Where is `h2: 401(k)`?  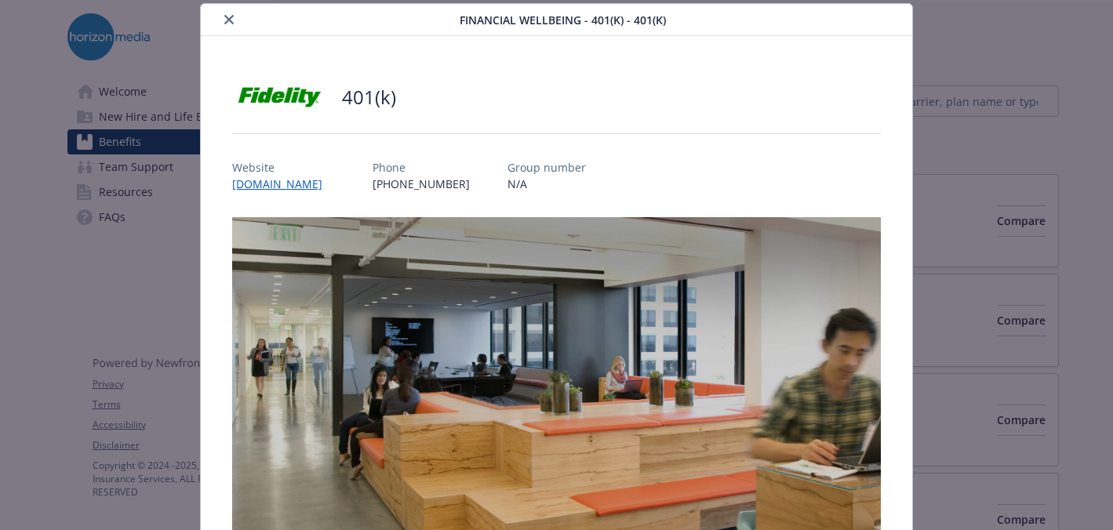
h2: 401(k) is located at coordinates (369, 97).